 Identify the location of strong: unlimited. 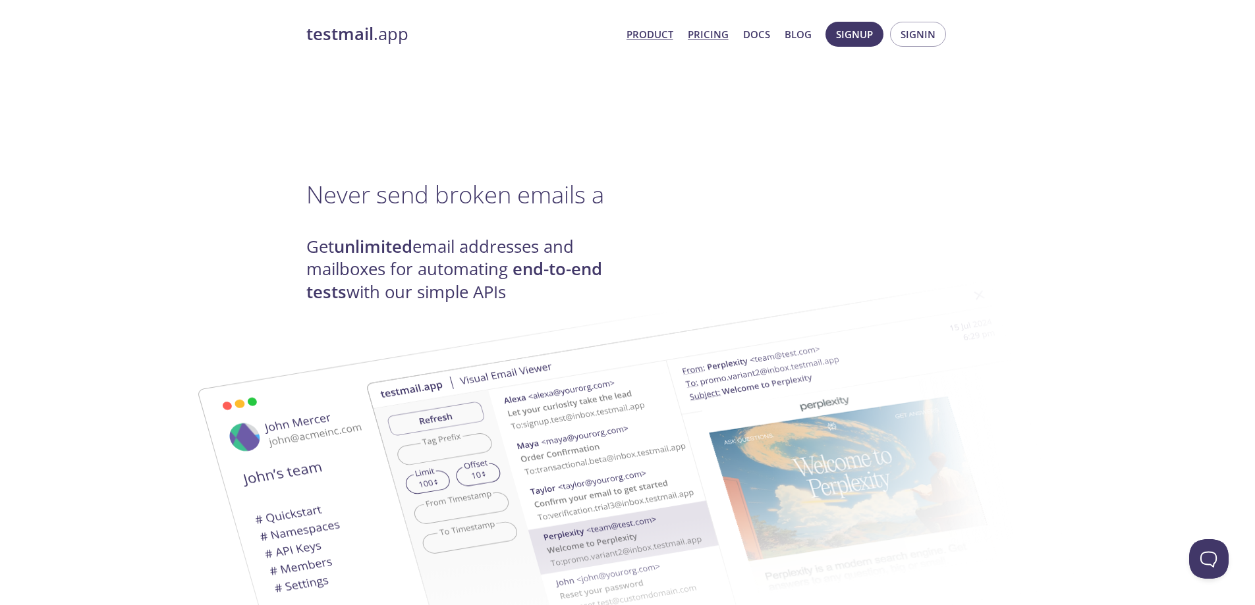
(373, 246).